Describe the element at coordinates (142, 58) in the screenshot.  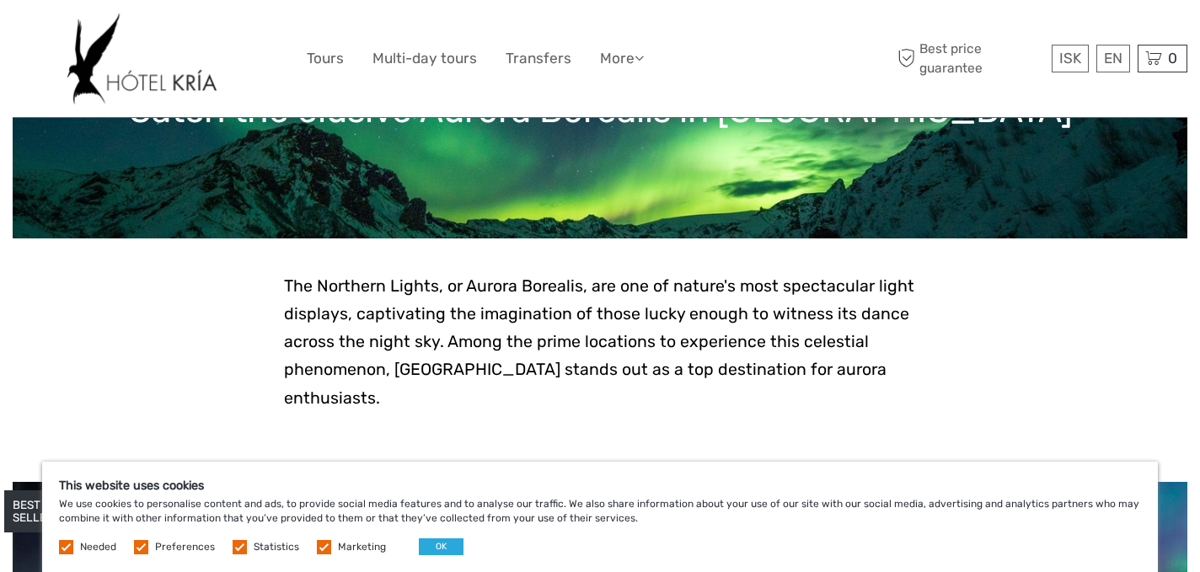
I see `img: 532-e91e591f-ac1d-45f7-9962-d0f146f45aa0_logo_big.jpg` at that location.